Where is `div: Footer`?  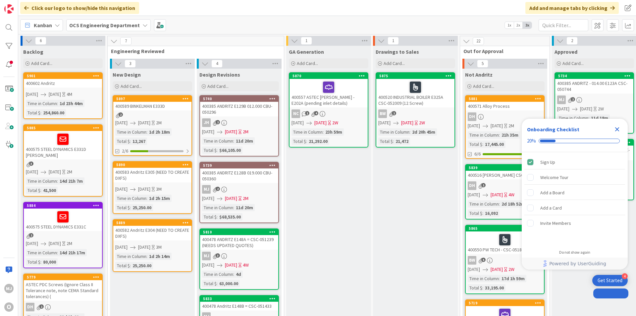
div: Footer is located at coordinates (574, 263).